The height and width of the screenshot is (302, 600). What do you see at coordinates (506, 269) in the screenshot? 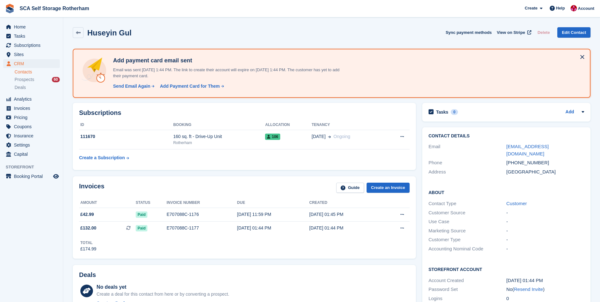
I see `h2: Storefront Account` at bounding box center [506, 269].